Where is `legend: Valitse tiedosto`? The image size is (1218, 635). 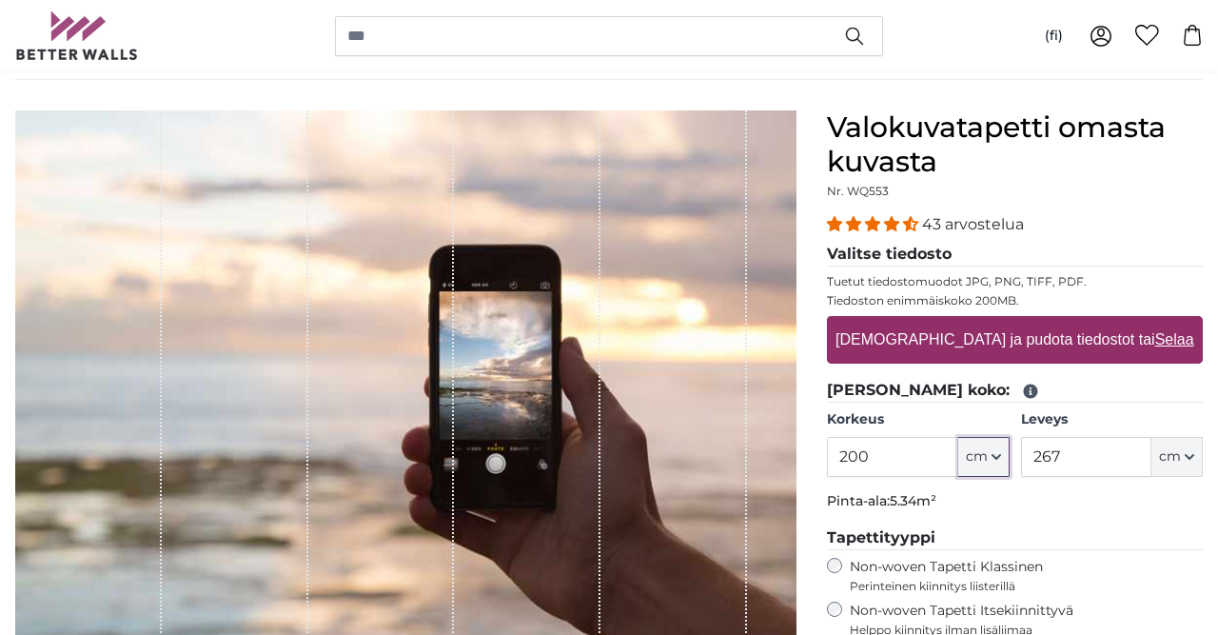 legend: Valitse tiedosto is located at coordinates (1014, 254).